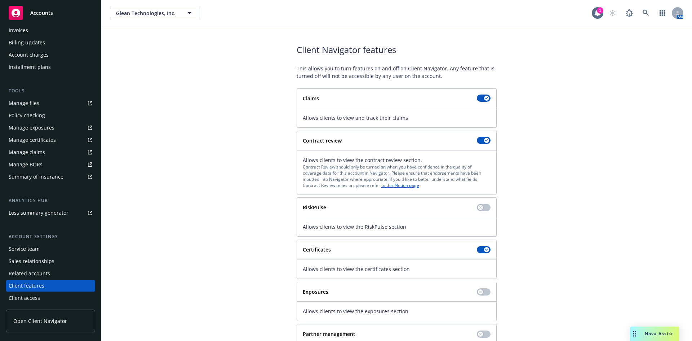 The width and height of the screenshot is (692, 341). Describe the element at coordinates (396, 172) in the screenshot. I see `div: Allows clients to view the contract review section.` at that location.